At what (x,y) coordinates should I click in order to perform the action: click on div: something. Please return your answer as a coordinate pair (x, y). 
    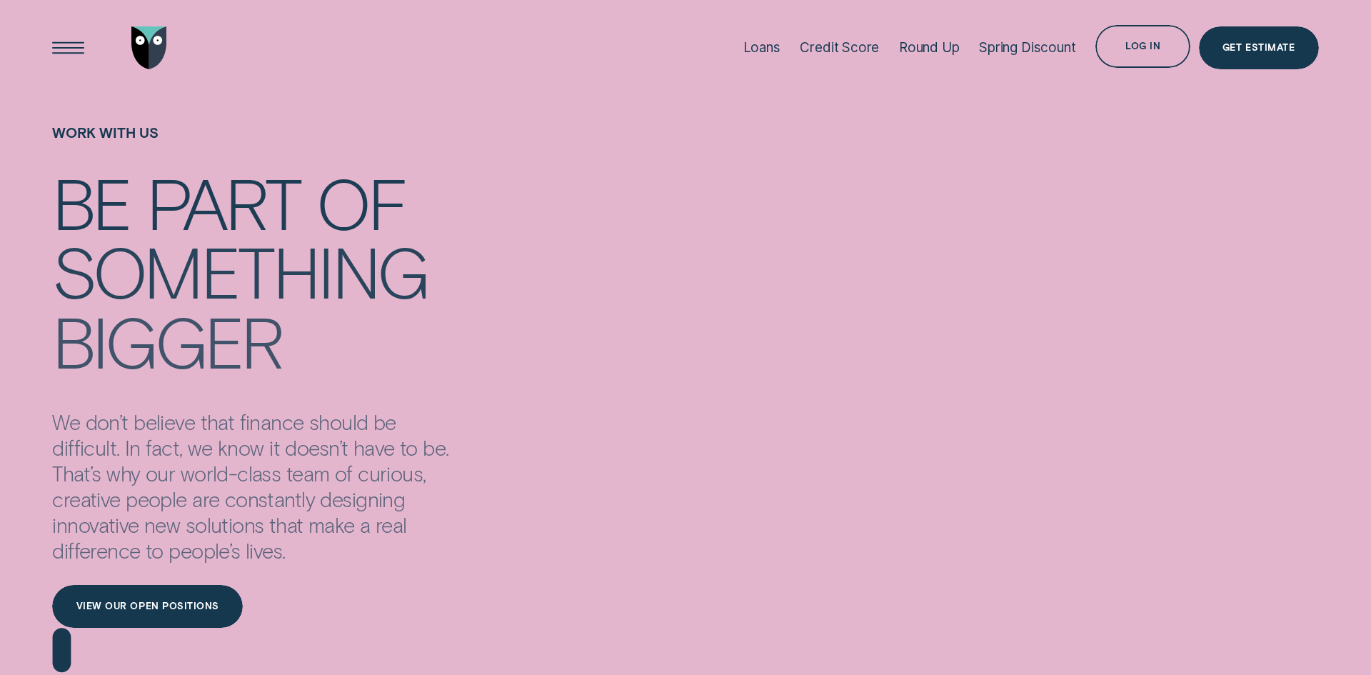
    Looking at the image, I should click on (240, 270).